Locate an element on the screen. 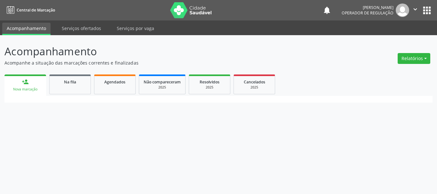  span: Agendados is located at coordinates (115, 82).